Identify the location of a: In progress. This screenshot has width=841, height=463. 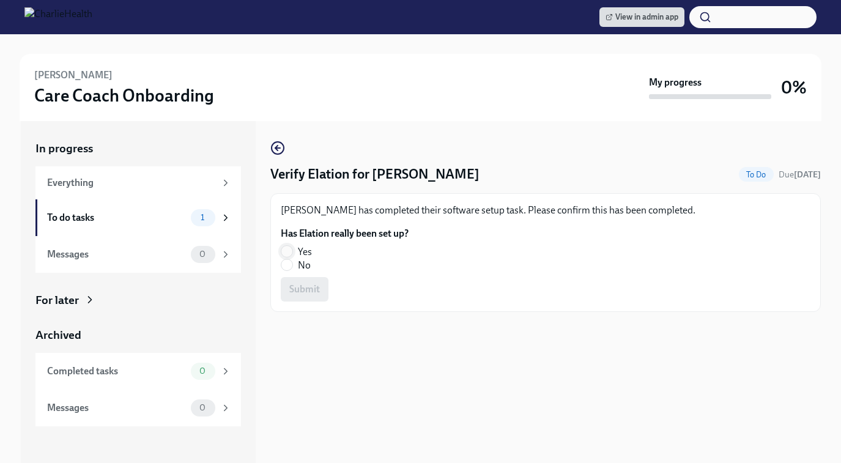
(138, 149).